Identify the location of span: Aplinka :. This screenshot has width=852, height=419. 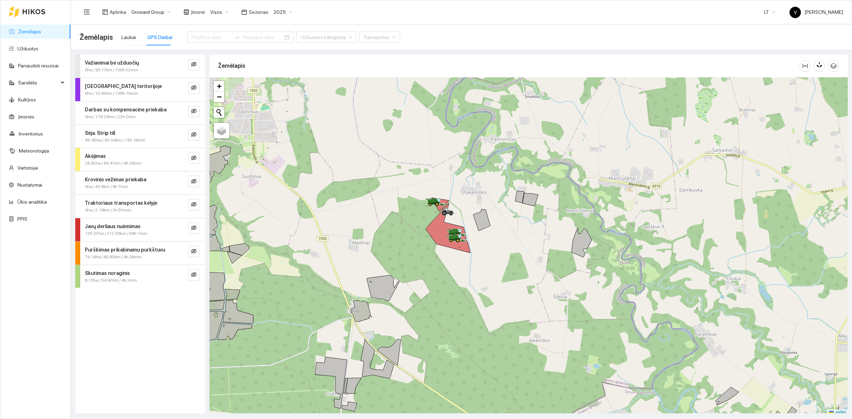
(118, 12).